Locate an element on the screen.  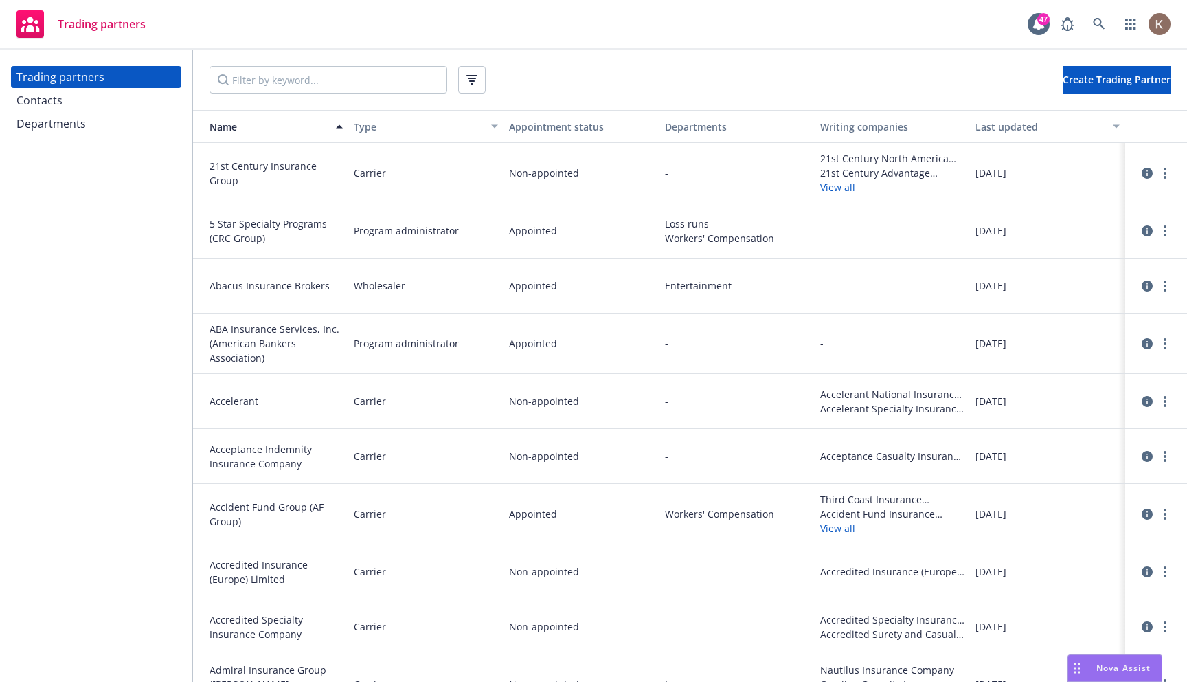
span: Program administrator is located at coordinates (406, 343).